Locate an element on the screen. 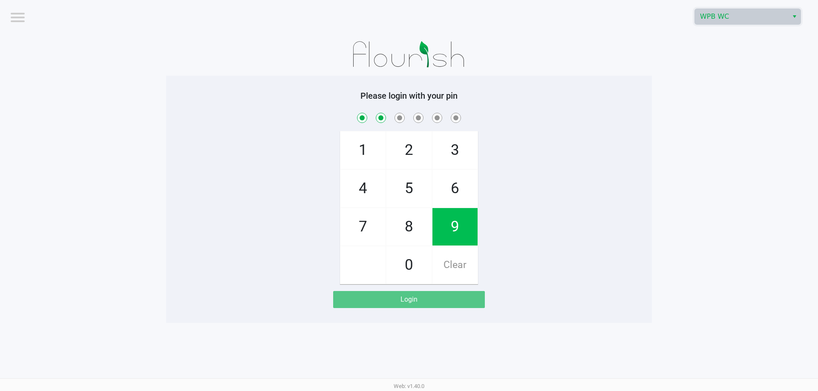  span: 9 is located at coordinates (455, 227).